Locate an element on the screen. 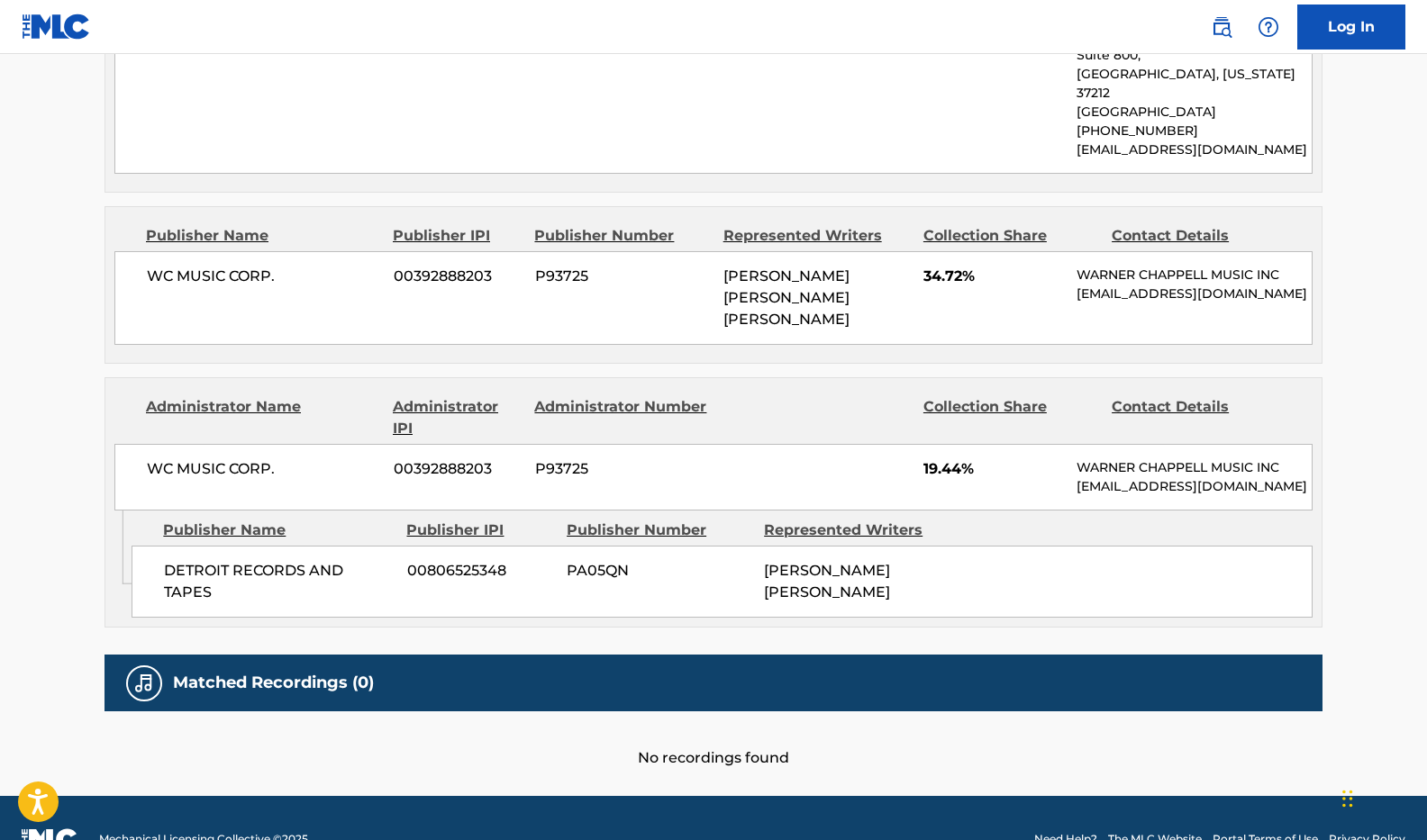 This screenshot has height=840, width=1427. img: search is located at coordinates (1221, 27).